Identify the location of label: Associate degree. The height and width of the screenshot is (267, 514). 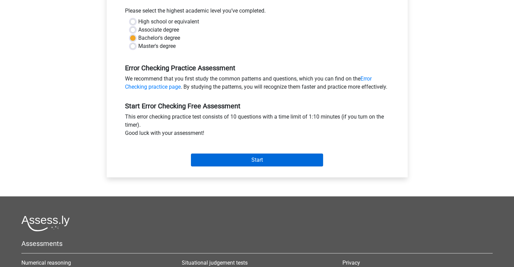
(159, 30).